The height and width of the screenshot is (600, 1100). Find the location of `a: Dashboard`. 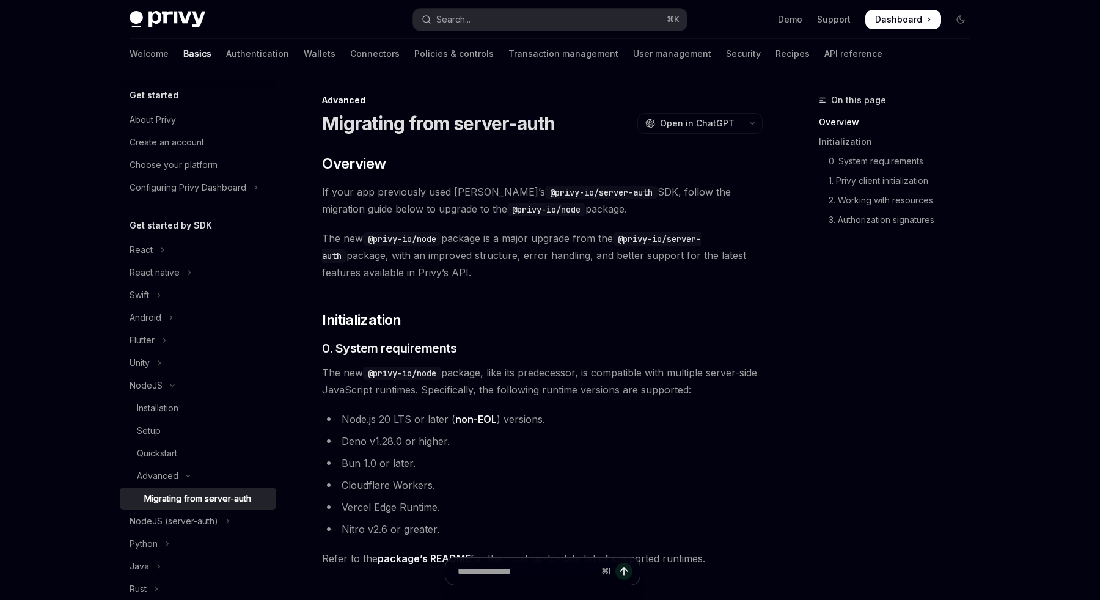

a: Dashboard is located at coordinates (904, 20).